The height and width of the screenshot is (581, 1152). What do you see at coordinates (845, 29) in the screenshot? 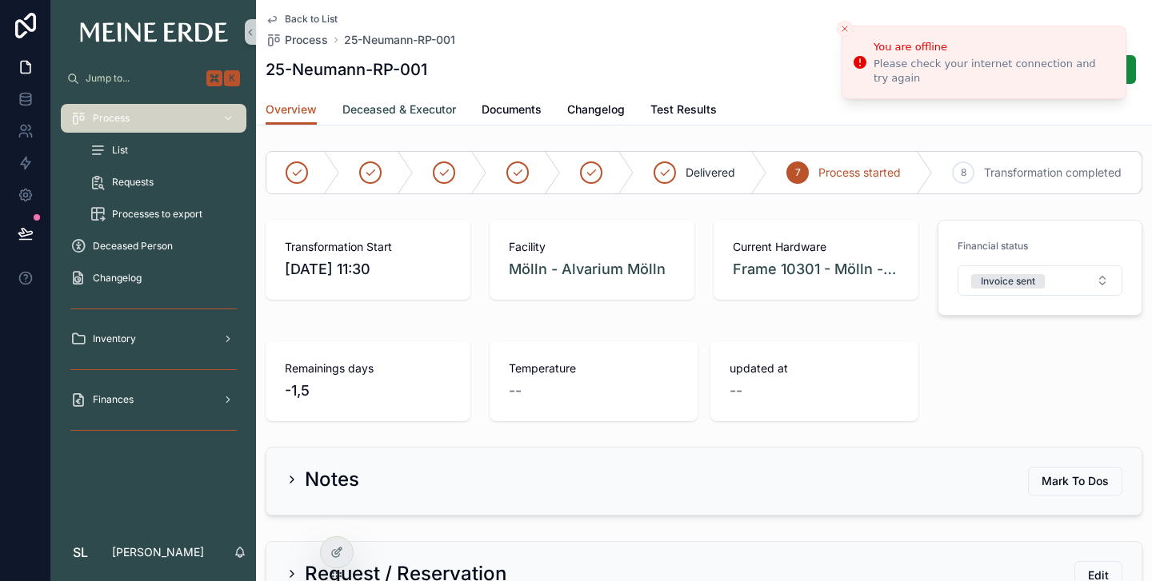
I see `button: Close toast` at bounding box center [845, 29].